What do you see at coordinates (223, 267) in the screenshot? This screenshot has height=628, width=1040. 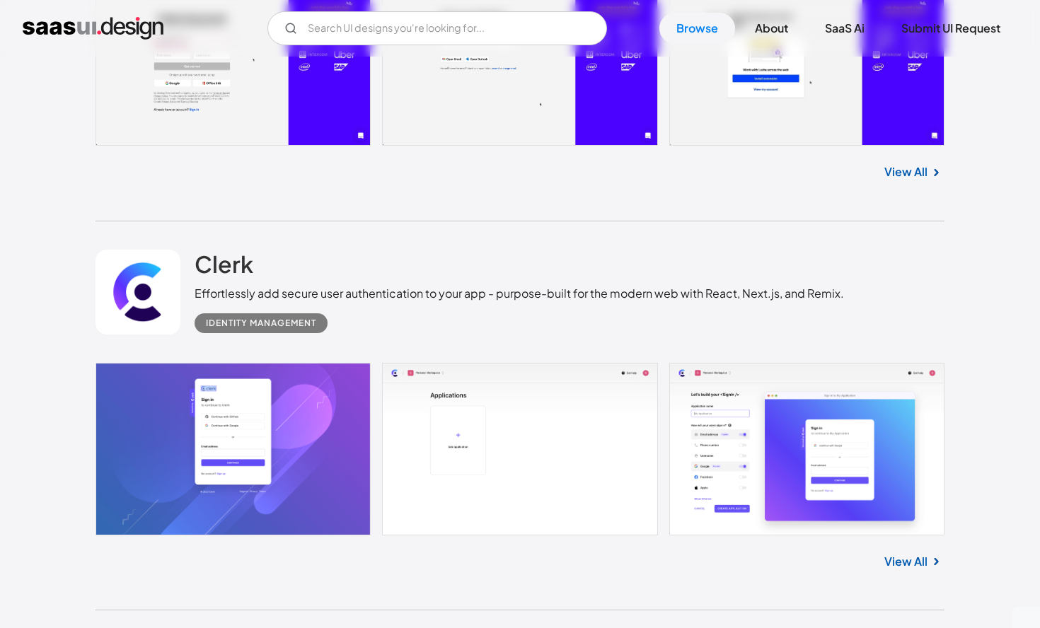 I see `a: Clerk` at bounding box center [223, 267].